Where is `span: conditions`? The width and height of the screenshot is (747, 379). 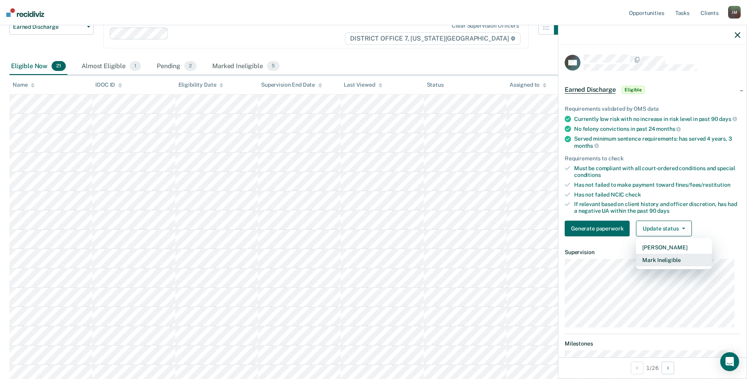
span: conditions is located at coordinates (588, 175).